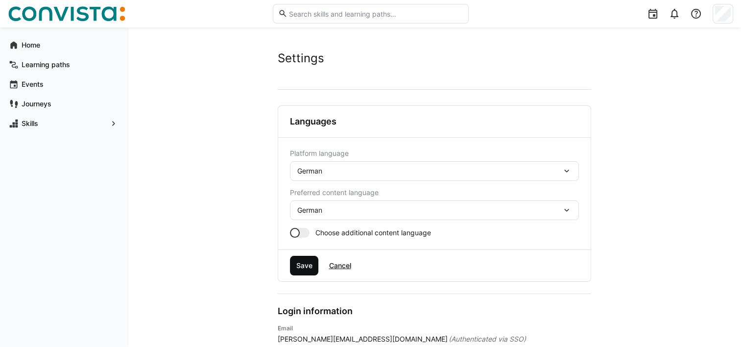  Describe the element at coordinates (487, 339) in the screenshot. I see `span: (Authenticated via SSO)` at that location.